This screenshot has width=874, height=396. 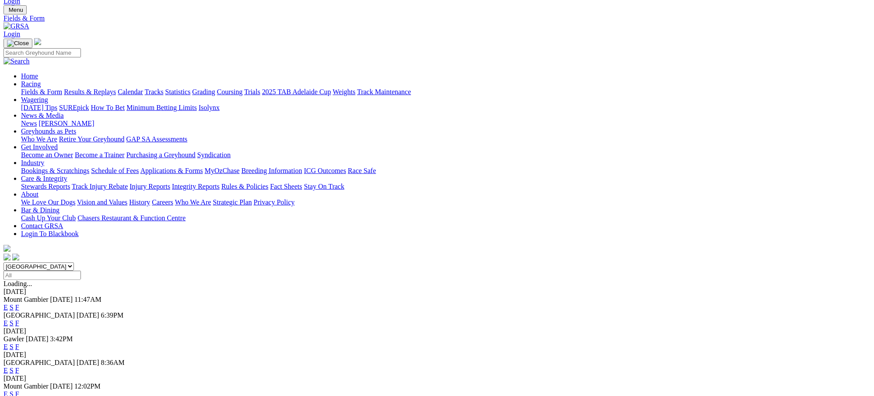 What do you see at coordinates (325, 170) in the screenshot?
I see `a: ICG Outcomes` at bounding box center [325, 170].